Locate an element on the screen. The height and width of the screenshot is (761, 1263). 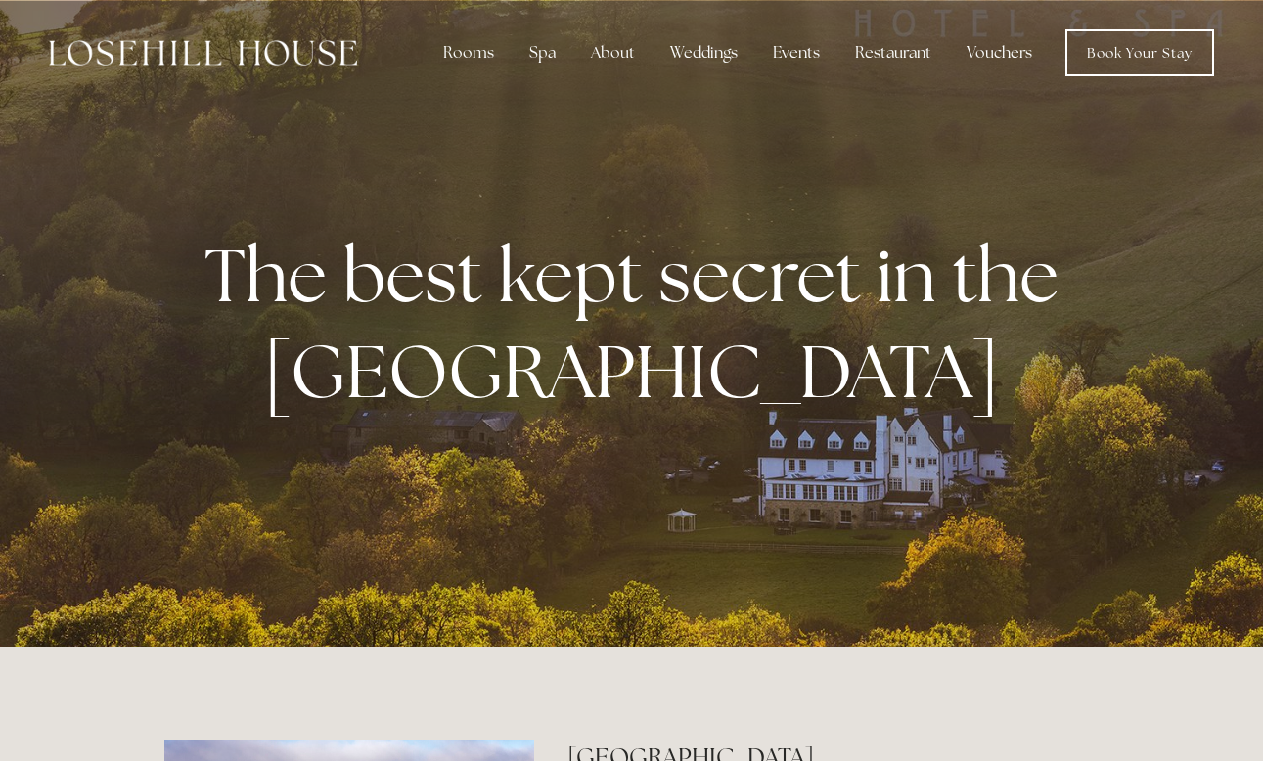
div: Rooms is located at coordinates (469, 53).